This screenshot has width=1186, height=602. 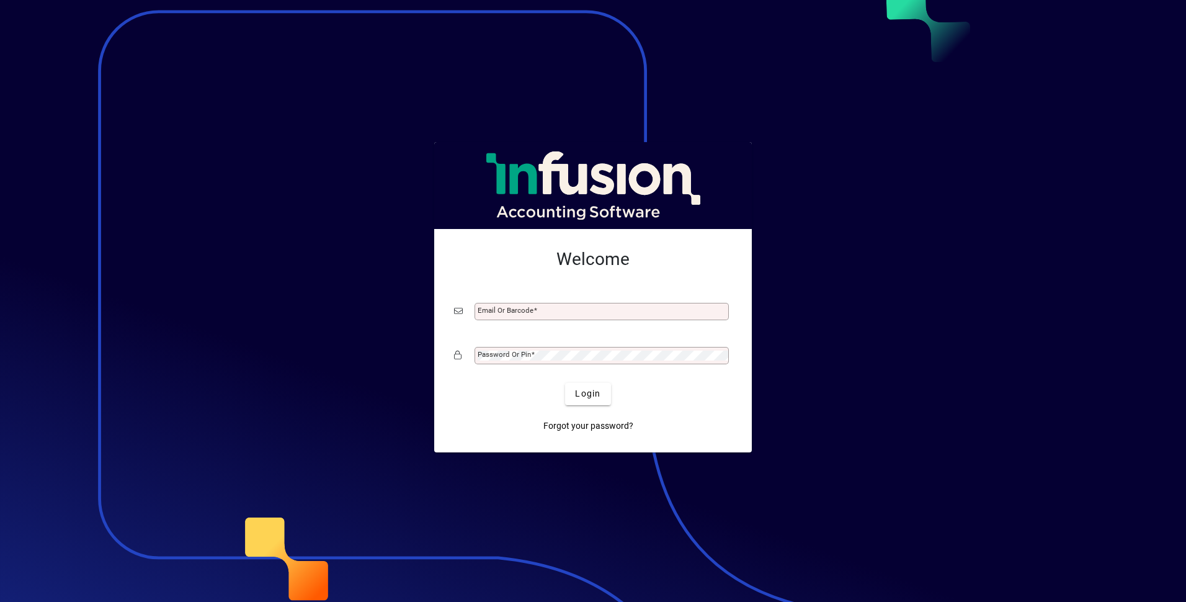 What do you see at coordinates (588, 393) in the screenshot?
I see `span: Login` at bounding box center [588, 393].